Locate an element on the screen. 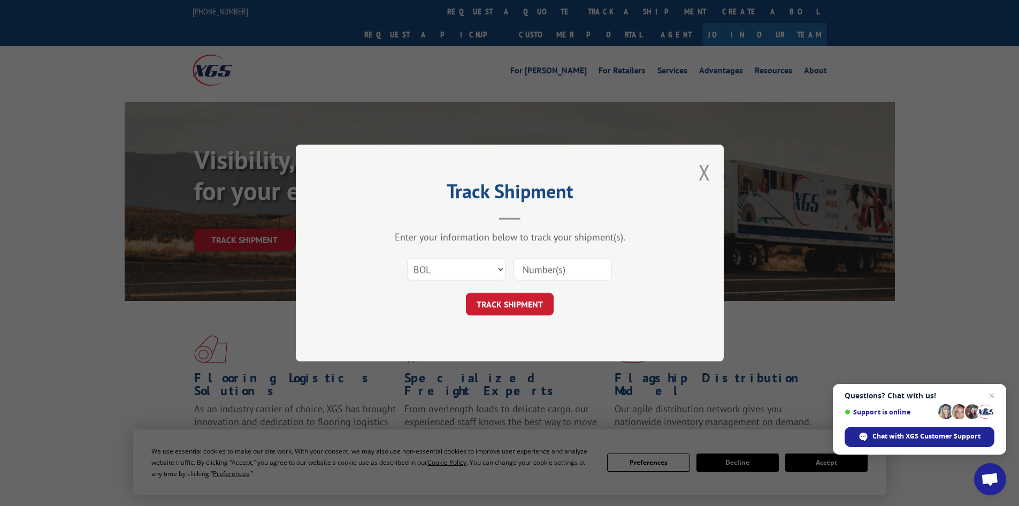  span: Chat with XGS Customer Support is located at coordinates (927, 436).